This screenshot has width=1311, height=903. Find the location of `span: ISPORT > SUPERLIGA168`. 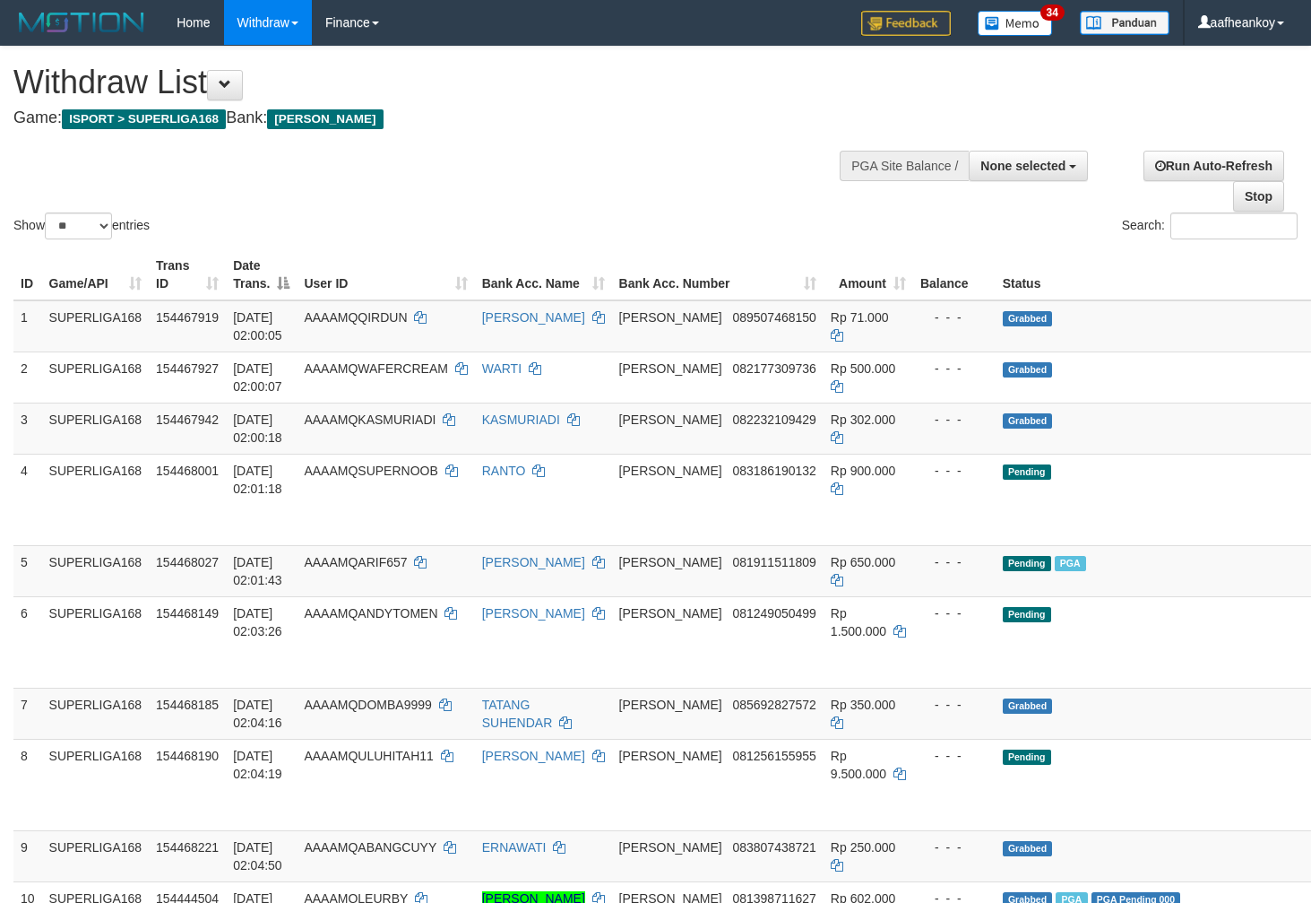

span: ISPORT > SUPERLIGA168 is located at coordinates (143, 119).